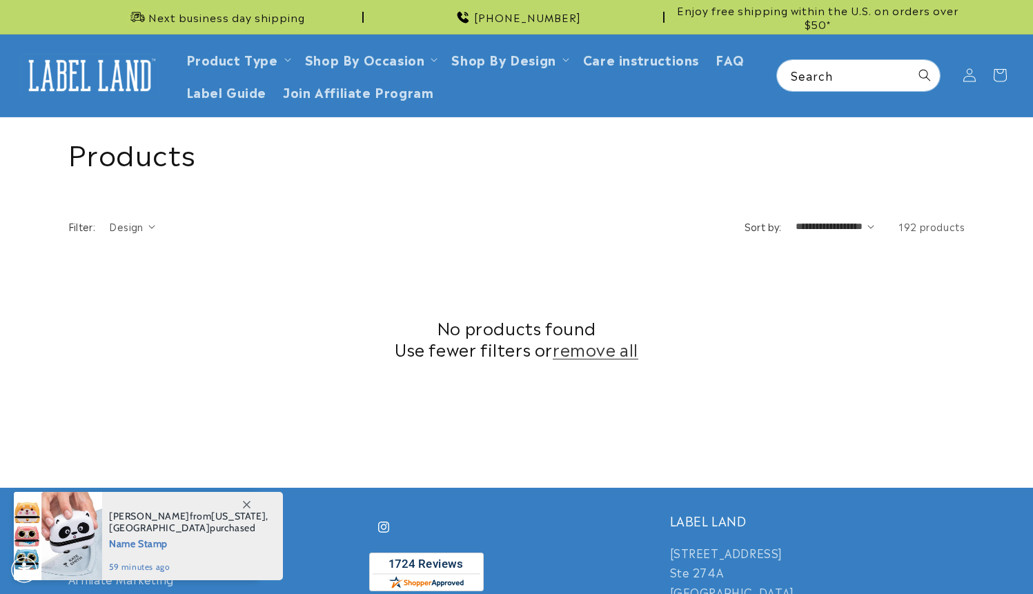 Image resolution: width=1033 pixels, height=594 pixels. Describe the element at coordinates (188, 523) in the screenshot. I see `span: from , purchased` at that location.